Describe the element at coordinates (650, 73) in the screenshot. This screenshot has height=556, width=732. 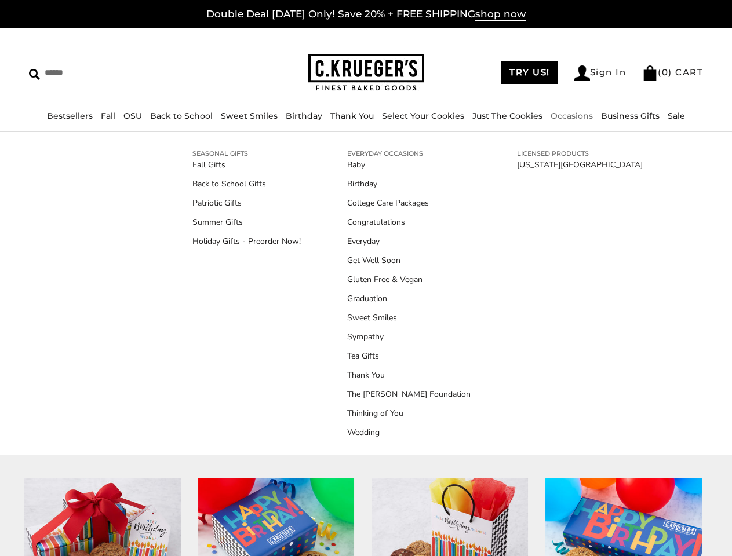
I see `img: Bag` at that location.